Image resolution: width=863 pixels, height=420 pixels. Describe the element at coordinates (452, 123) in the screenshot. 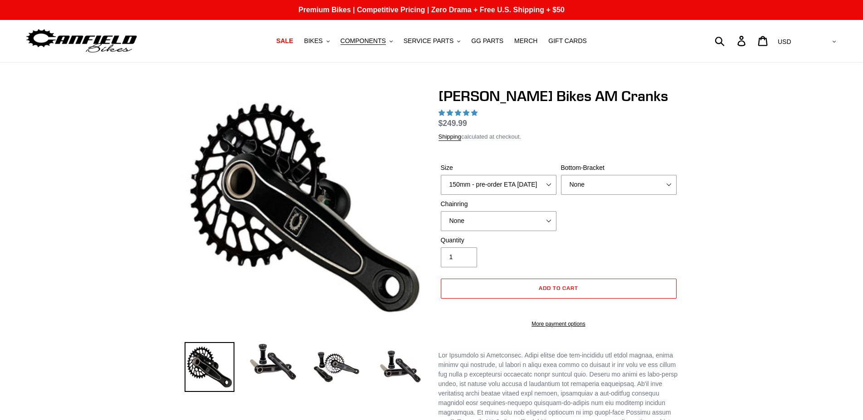

I see `span: $249.99` at that location.